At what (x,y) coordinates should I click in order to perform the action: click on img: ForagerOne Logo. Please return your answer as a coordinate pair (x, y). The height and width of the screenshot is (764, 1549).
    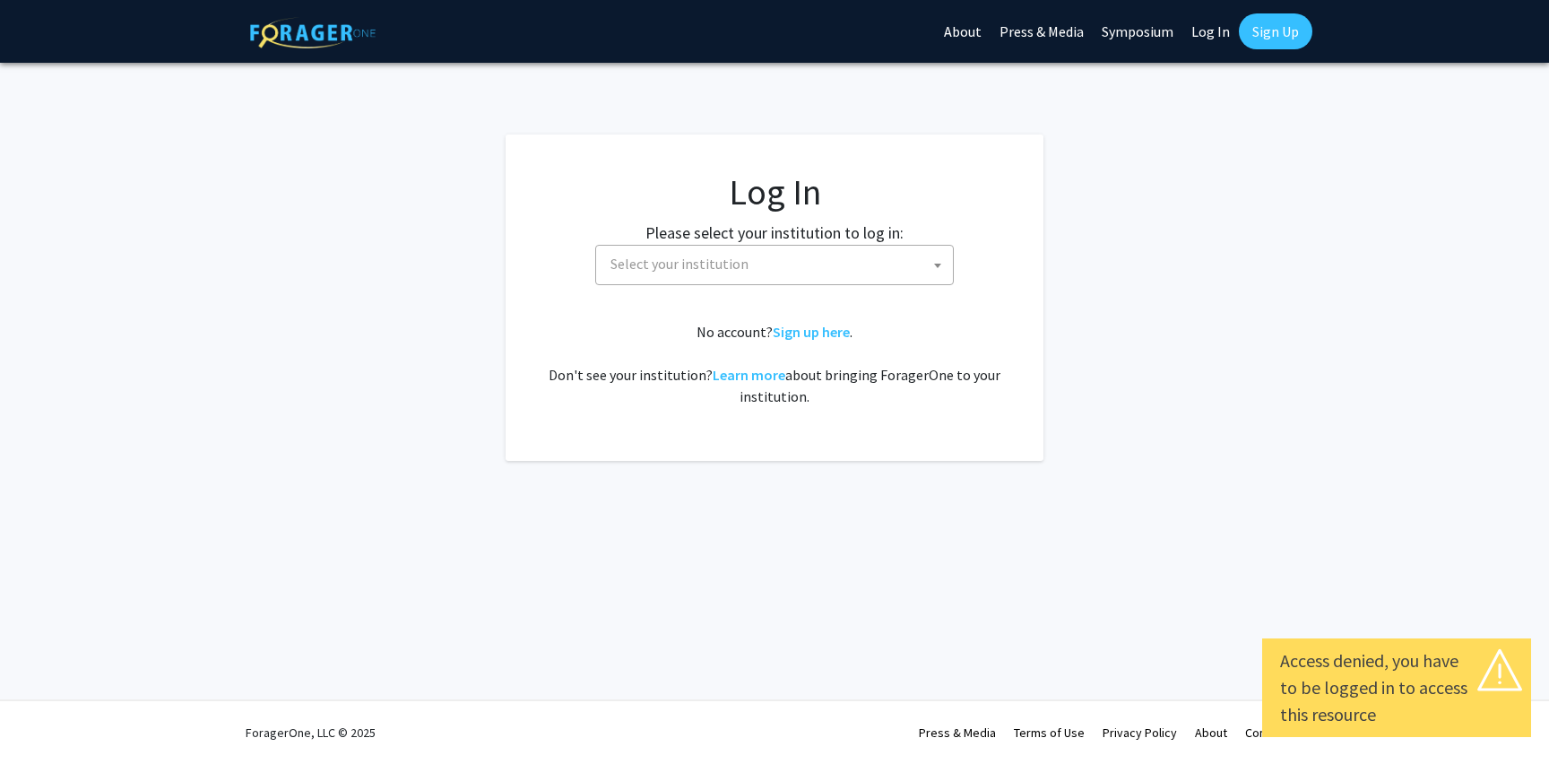
    Looking at the image, I should click on (313, 32).